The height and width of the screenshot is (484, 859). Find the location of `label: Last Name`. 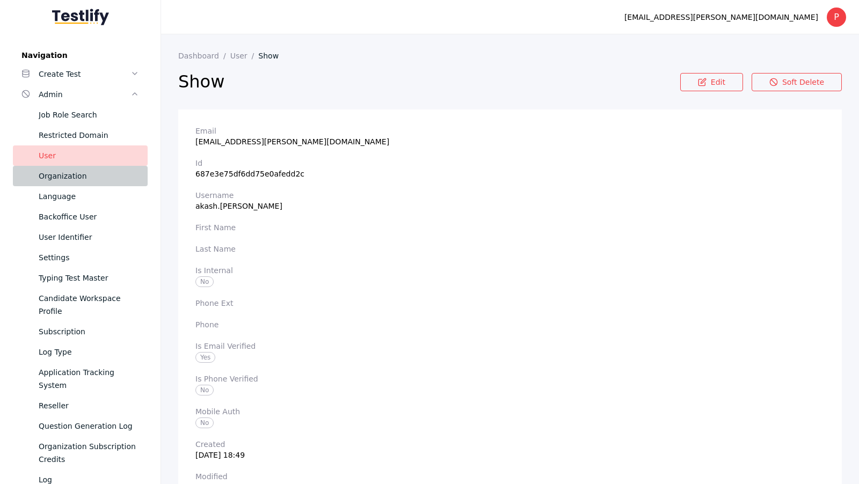

label: Last Name is located at coordinates (510, 249).